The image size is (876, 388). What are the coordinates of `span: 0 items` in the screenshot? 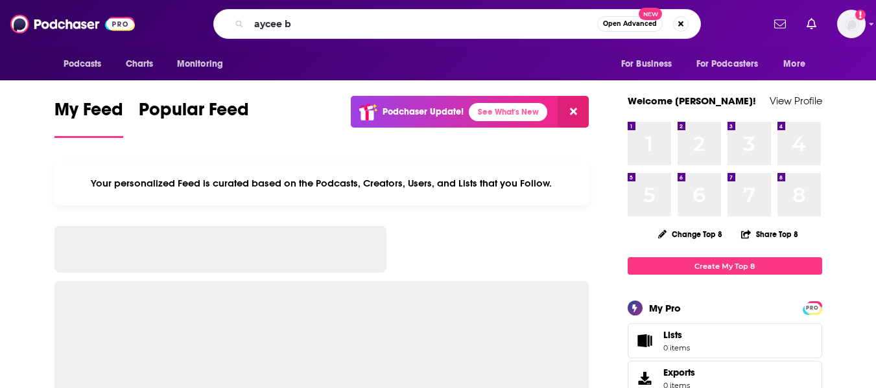 It's located at (676, 348).